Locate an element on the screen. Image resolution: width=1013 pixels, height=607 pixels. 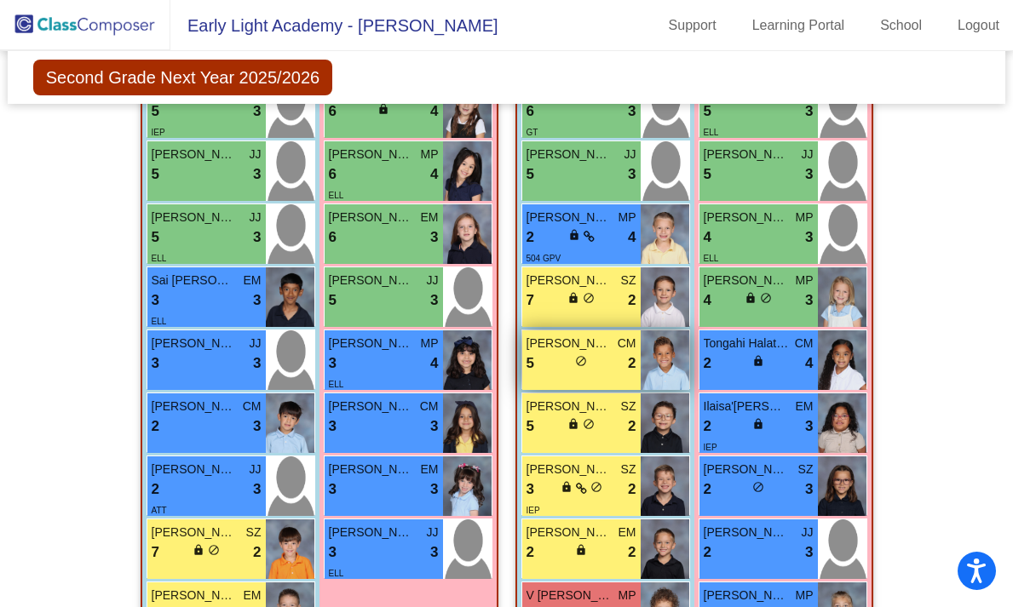
a: School is located at coordinates (900, 26).